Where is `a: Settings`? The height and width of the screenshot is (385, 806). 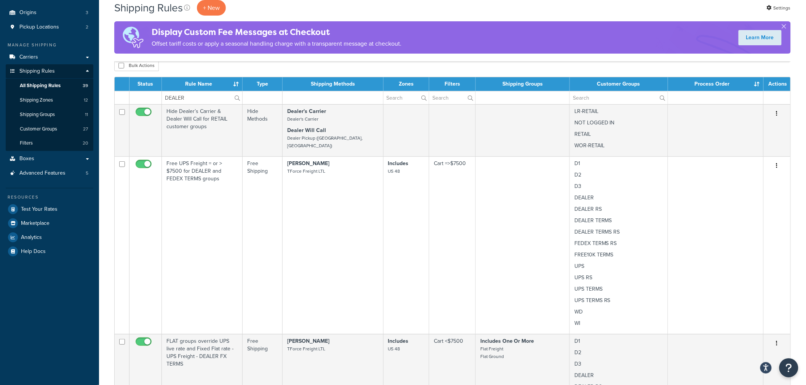
a: Settings is located at coordinates (778, 8).